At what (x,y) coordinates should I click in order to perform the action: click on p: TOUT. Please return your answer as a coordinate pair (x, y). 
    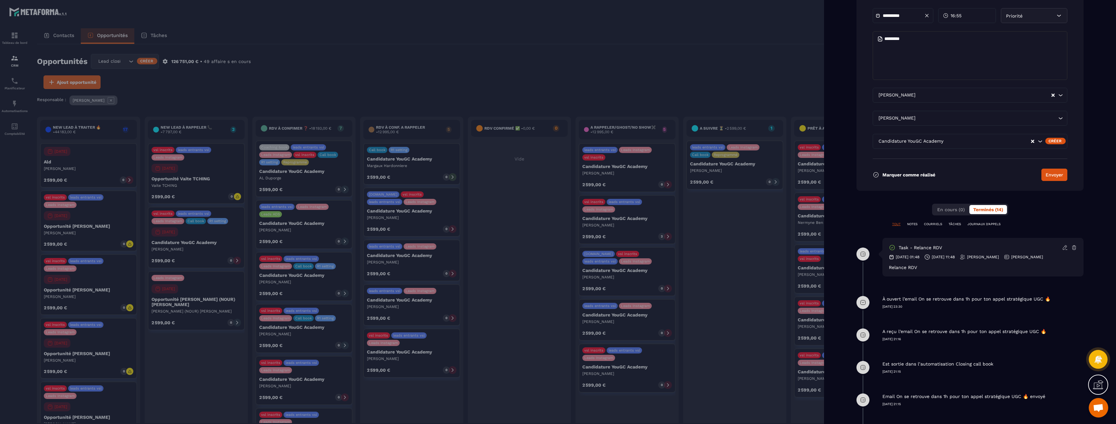
    Looking at the image, I should click on (897, 224).